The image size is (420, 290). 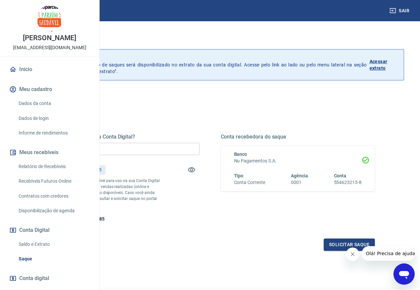 What do you see at coordinates (49, 69) in the screenshot?
I see `a: Início` at bounding box center [49, 69].